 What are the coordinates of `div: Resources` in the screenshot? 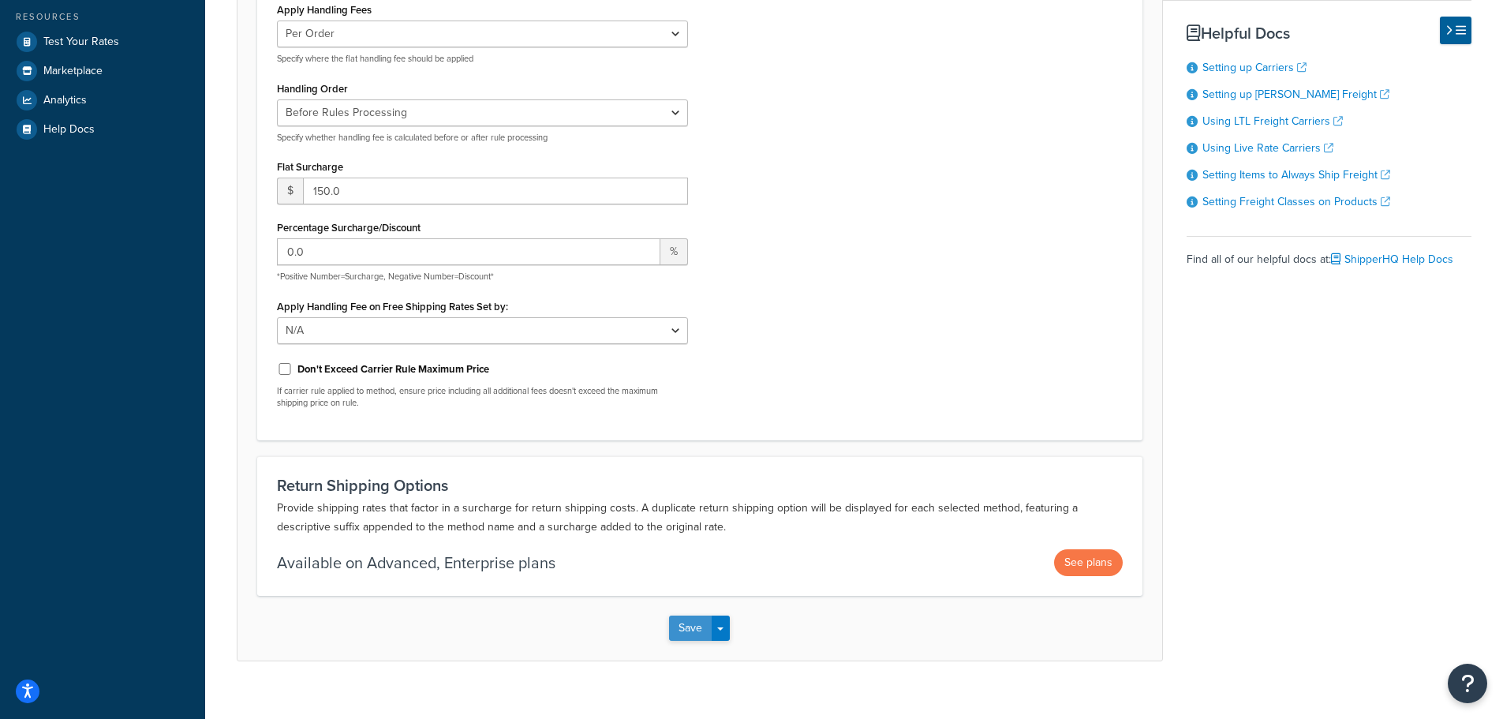 It's located at (103, 17).